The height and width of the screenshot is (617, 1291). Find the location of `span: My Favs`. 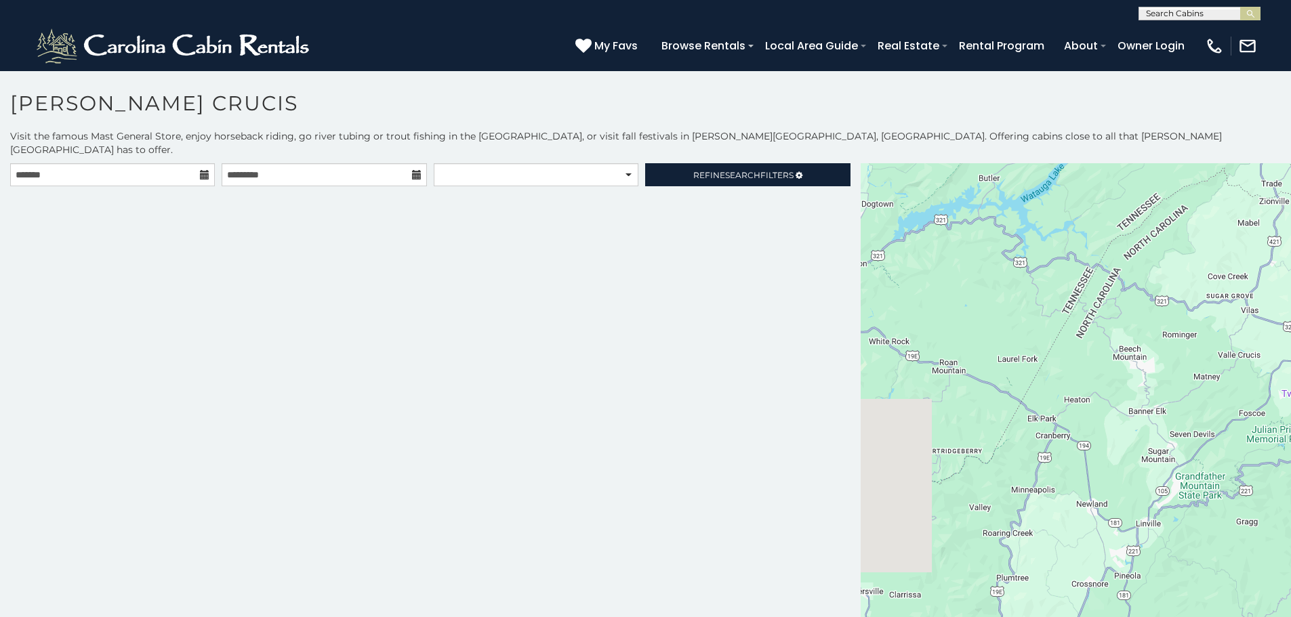

span: My Favs is located at coordinates (616, 45).